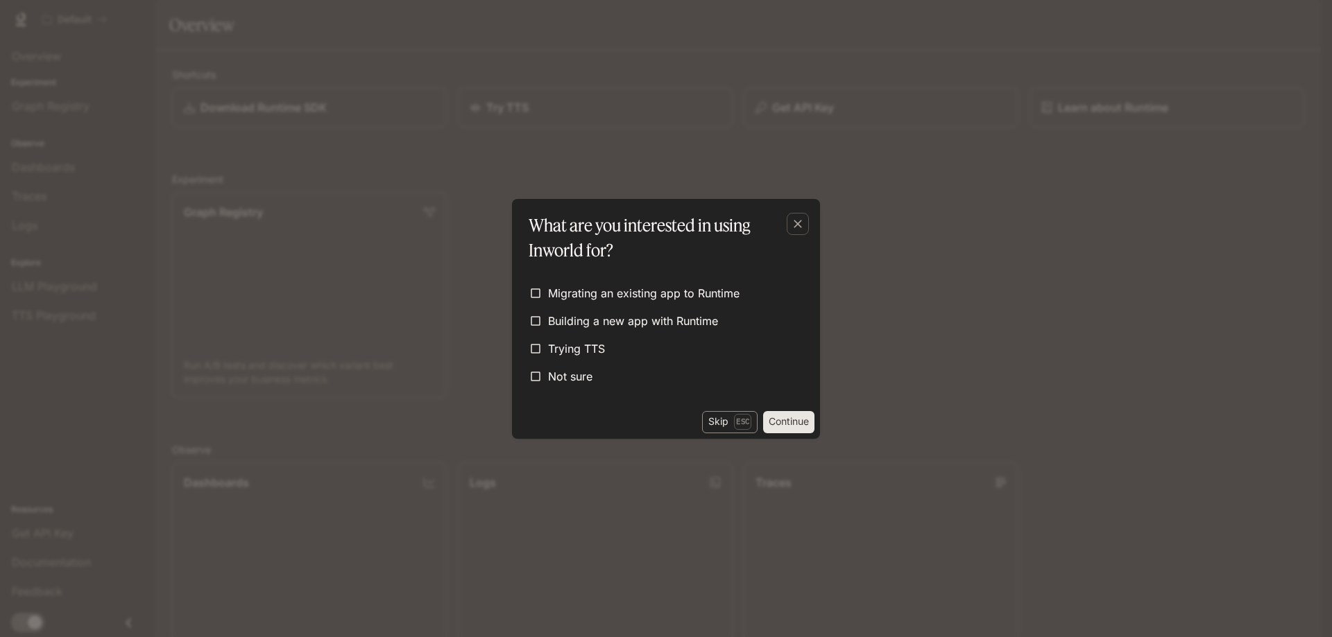  What do you see at coordinates (644, 293) in the screenshot?
I see `span: Migrating an existing app to Runtime` at bounding box center [644, 293].